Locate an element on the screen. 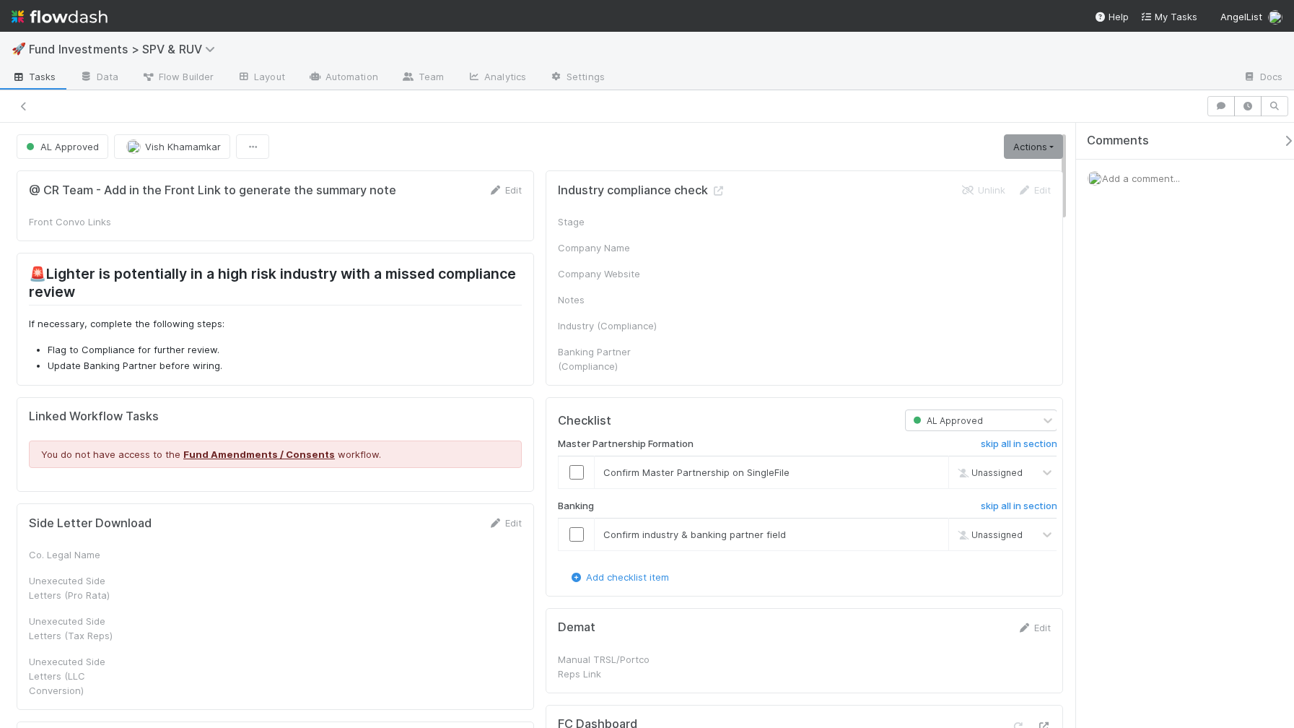 Image resolution: width=1294 pixels, height=728 pixels. a: Actions is located at coordinates (1034, 147).